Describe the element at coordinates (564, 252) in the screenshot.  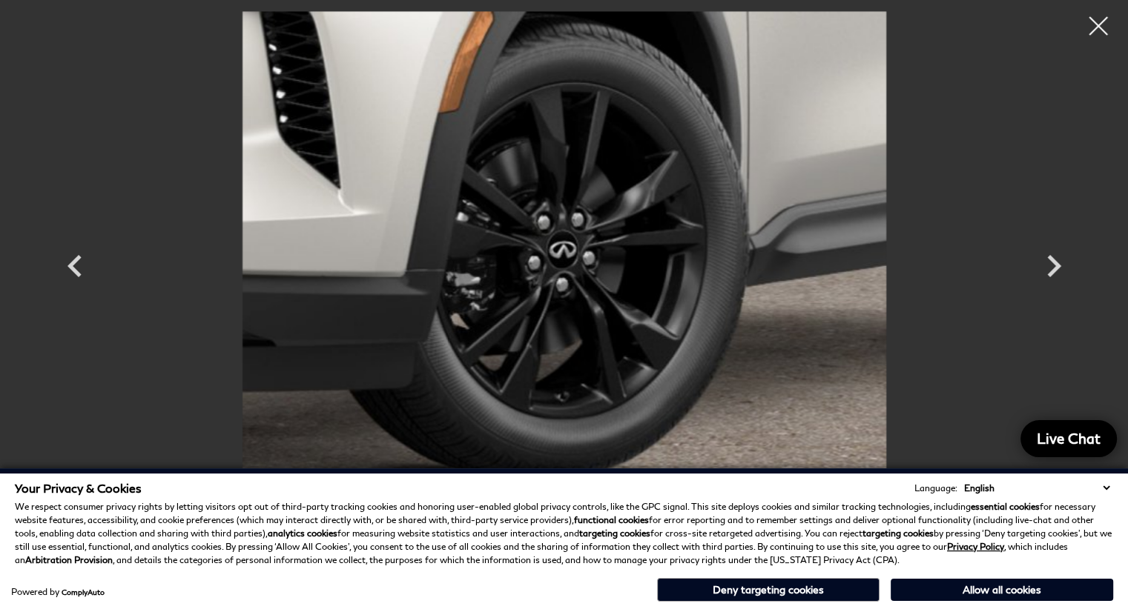
I see `img: New 2025 MAJESTIC WHITE INFINITI LUXE AWD image 9` at that location.